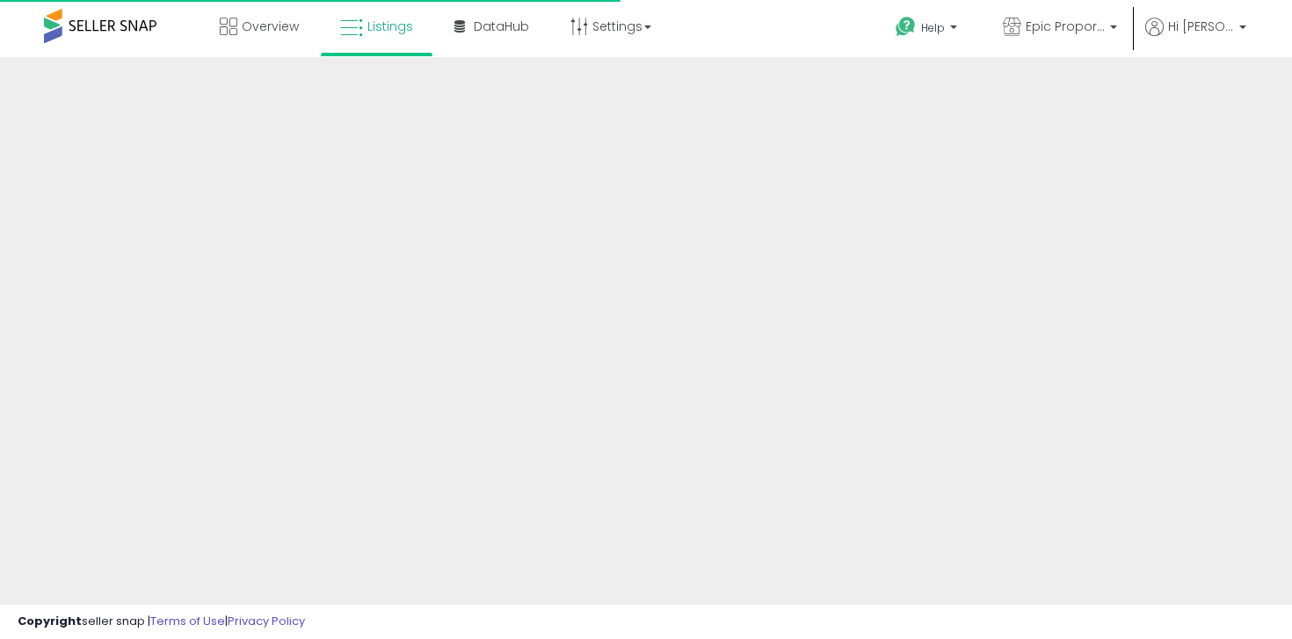 The image size is (1292, 639). What do you see at coordinates (501, 26) in the screenshot?
I see `span: DataHub` at bounding box center [501, 26].